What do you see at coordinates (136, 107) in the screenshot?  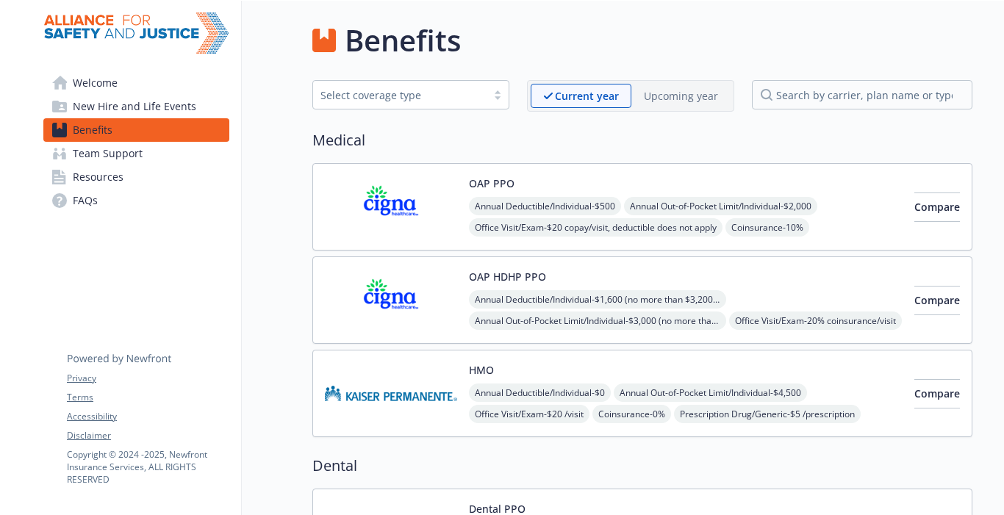 I see `a: New Hire and Life Events` at bounding box center [136, 107].